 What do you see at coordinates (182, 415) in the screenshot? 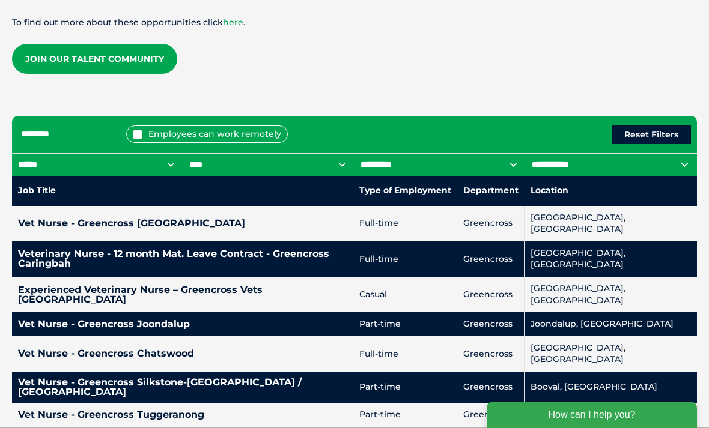
I see `h4: Vet Nurse - Greencross Tuggeranong` at bounding box center [182, 415].